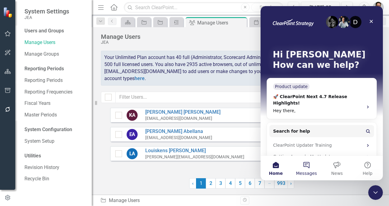 Image resolution: width=389 pixels, height=206 pixels. What do you see at coordinates (107, 162) in the screenshot?
I see `button: Help` at bounding box center [107, 162].